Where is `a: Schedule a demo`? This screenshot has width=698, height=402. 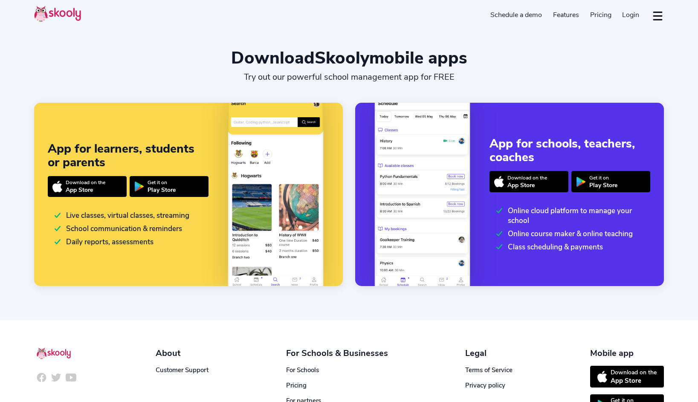
a: Schedule a demo is located at coordinates (517, 15).